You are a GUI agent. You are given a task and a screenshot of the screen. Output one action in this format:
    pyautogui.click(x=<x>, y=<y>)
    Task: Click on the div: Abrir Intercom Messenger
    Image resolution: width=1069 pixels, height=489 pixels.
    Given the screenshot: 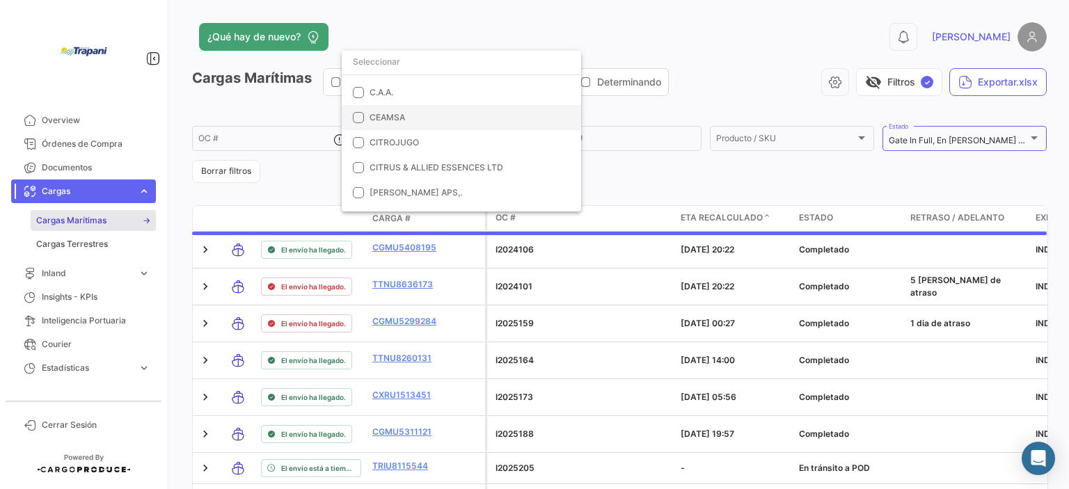 What is the action you would take?
    pyautogui.click(x=1038, y=459)
    